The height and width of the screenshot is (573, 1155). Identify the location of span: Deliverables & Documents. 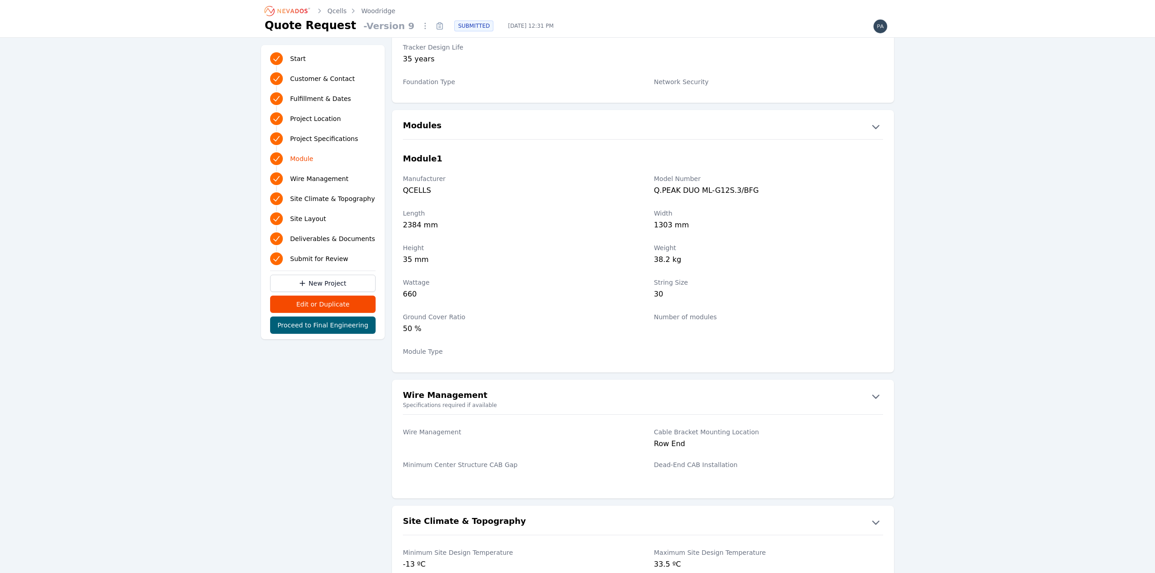
(333, 239).